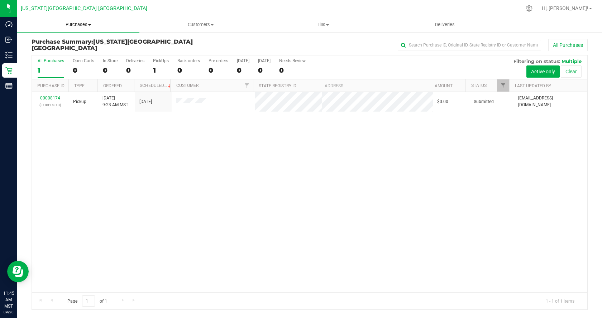 This screenshot has width=602, height=318. I want to click on a: Scheduled, so click(156, 86).